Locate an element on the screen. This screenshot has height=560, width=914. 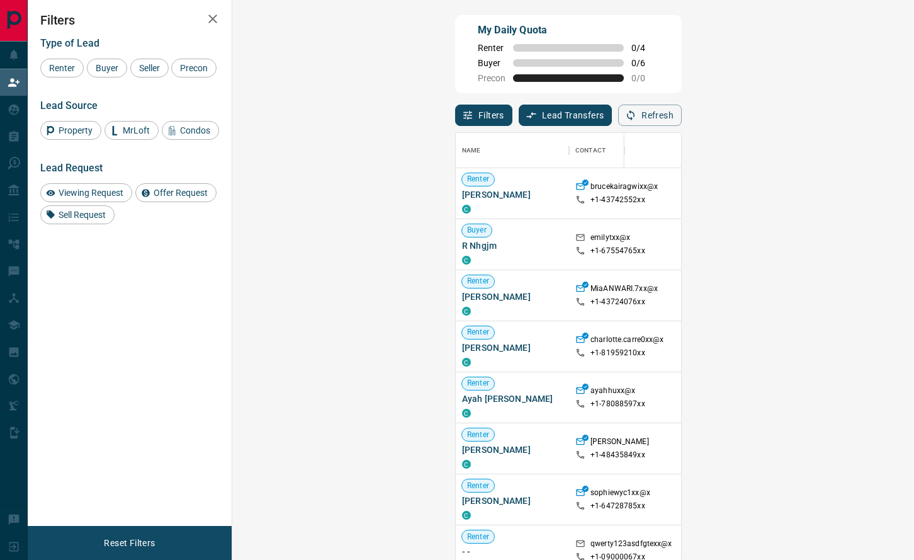
span: 0 / 4 is located at coordinates (645, 48).